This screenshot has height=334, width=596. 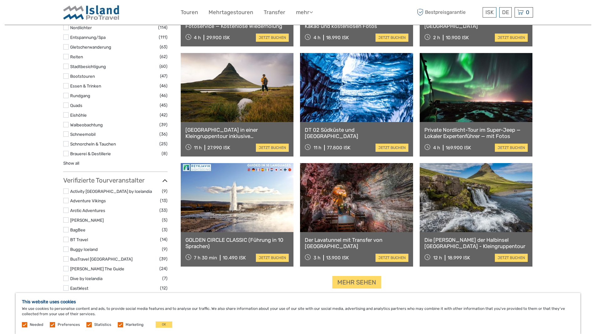 What do you see at coordinates (36, 324) in the screenshot?
I see `label: Needed` at bounding box center [36, 324].